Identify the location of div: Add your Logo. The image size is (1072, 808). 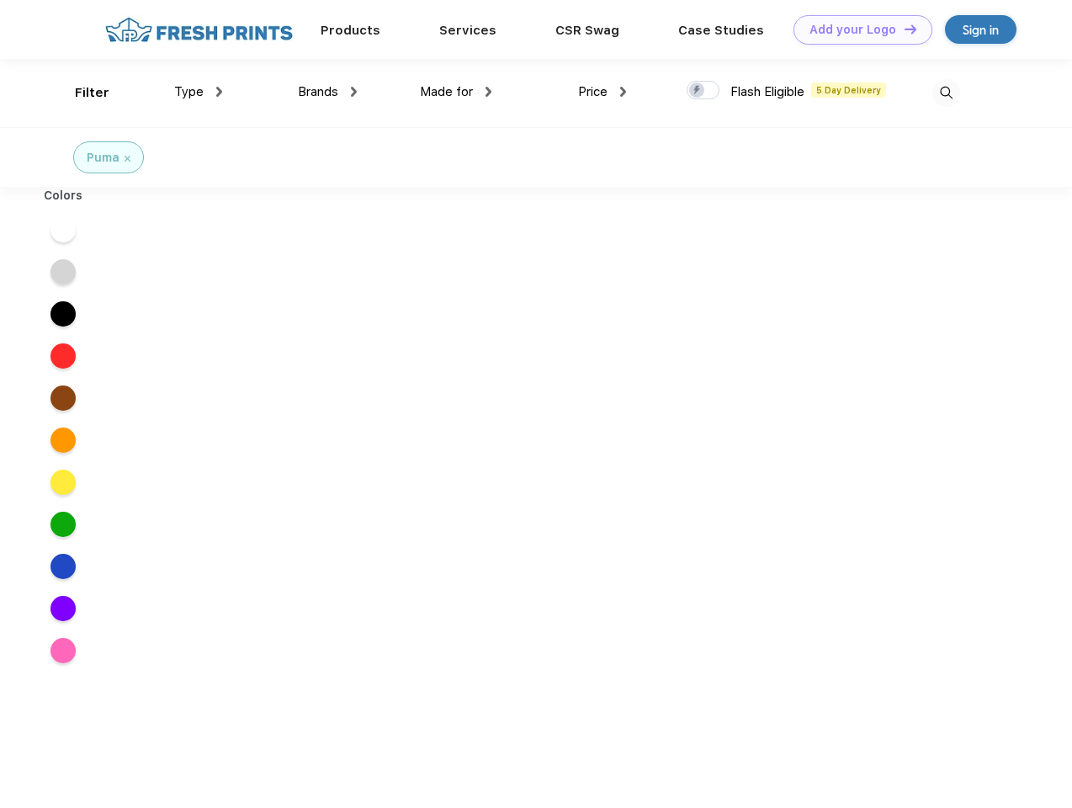
(852, 29).